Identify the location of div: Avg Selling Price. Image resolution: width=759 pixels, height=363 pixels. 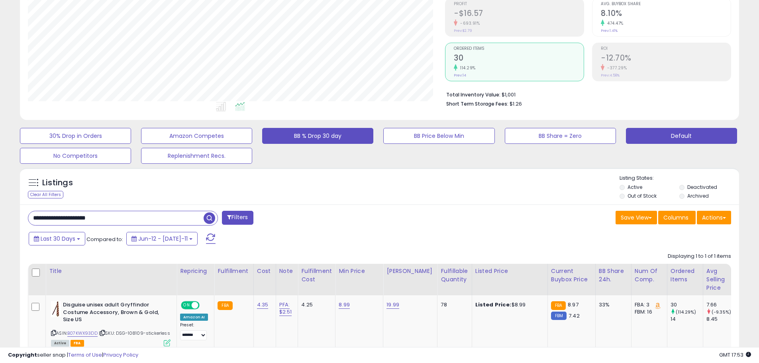
(721, 279).